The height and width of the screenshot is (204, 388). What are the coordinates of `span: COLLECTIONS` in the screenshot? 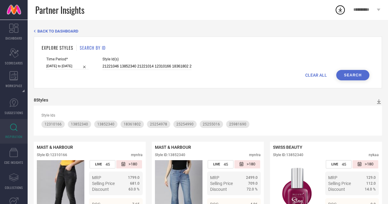 It's located at (14, 187).